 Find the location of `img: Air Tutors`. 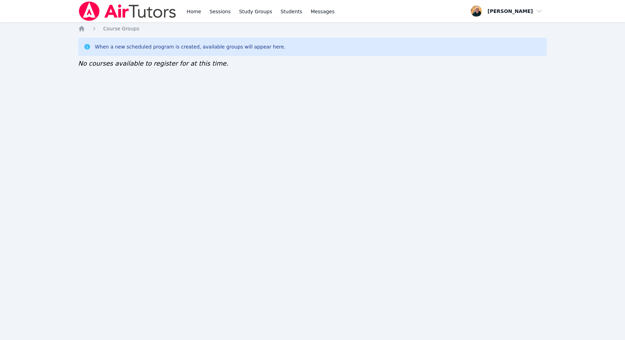

img: Air Tutors is located at coordinates (127, 11).